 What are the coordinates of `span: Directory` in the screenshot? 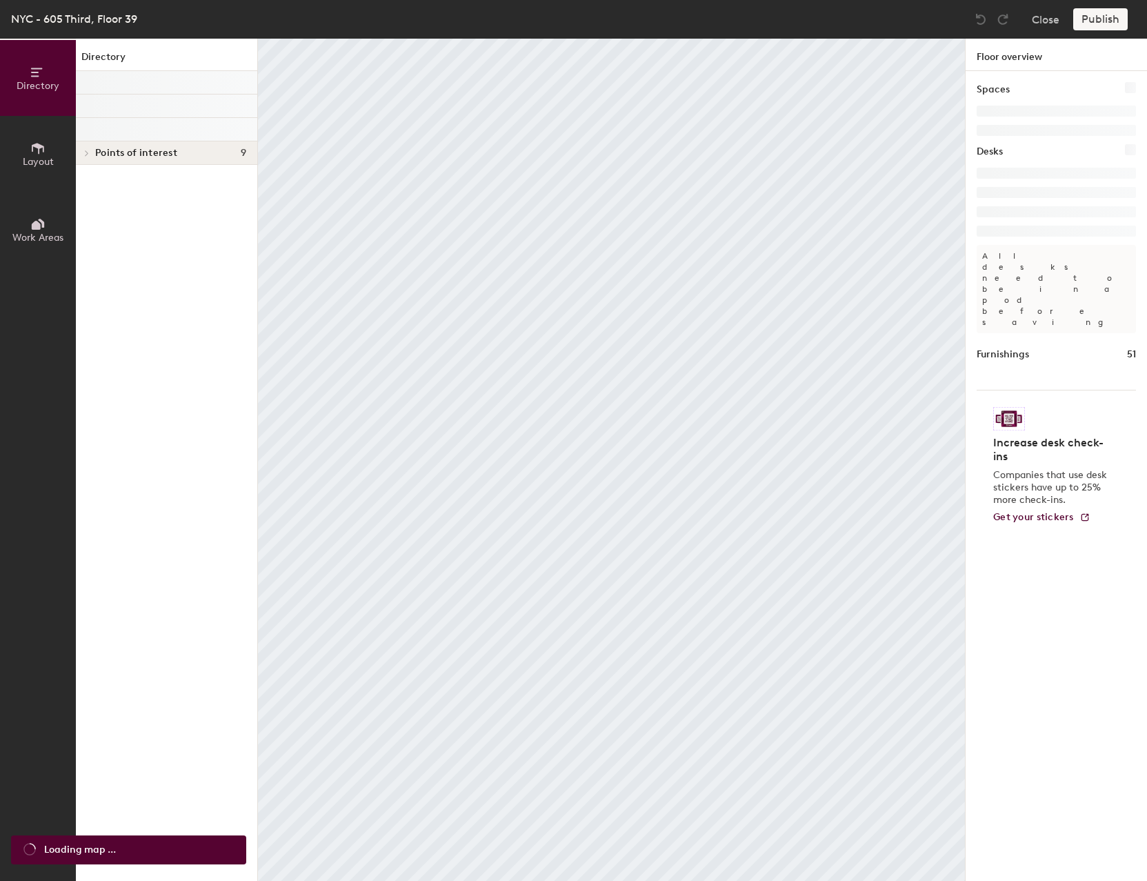 It's located at (38, 86).